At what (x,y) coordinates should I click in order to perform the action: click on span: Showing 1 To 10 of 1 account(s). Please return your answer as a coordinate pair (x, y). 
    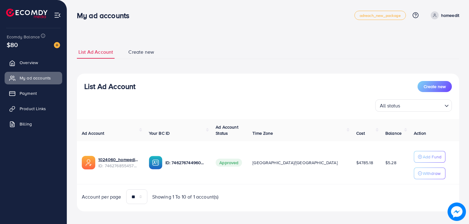
    Looking at the image, I should click on (185, 196).